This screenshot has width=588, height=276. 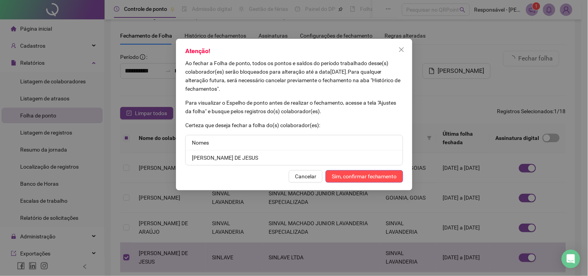 I want to click on span: Cancelar, so click(x=306, y=176).